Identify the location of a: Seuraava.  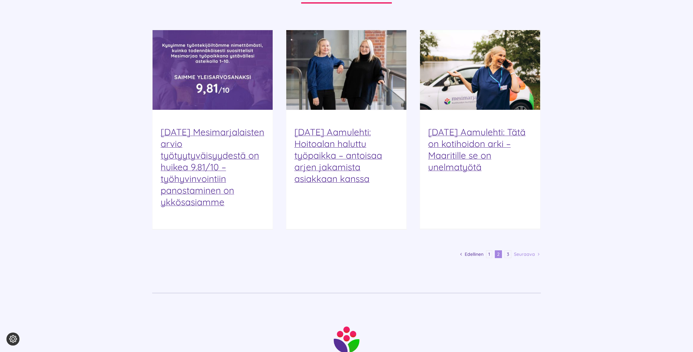
(525, 254).